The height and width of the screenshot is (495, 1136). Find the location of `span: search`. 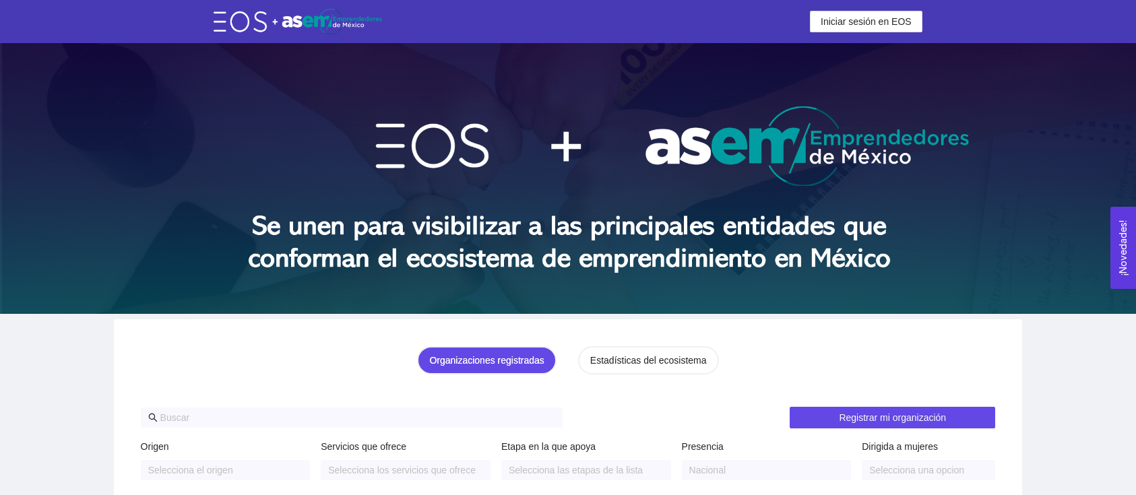

span: search is located at coordinates (153, 418).